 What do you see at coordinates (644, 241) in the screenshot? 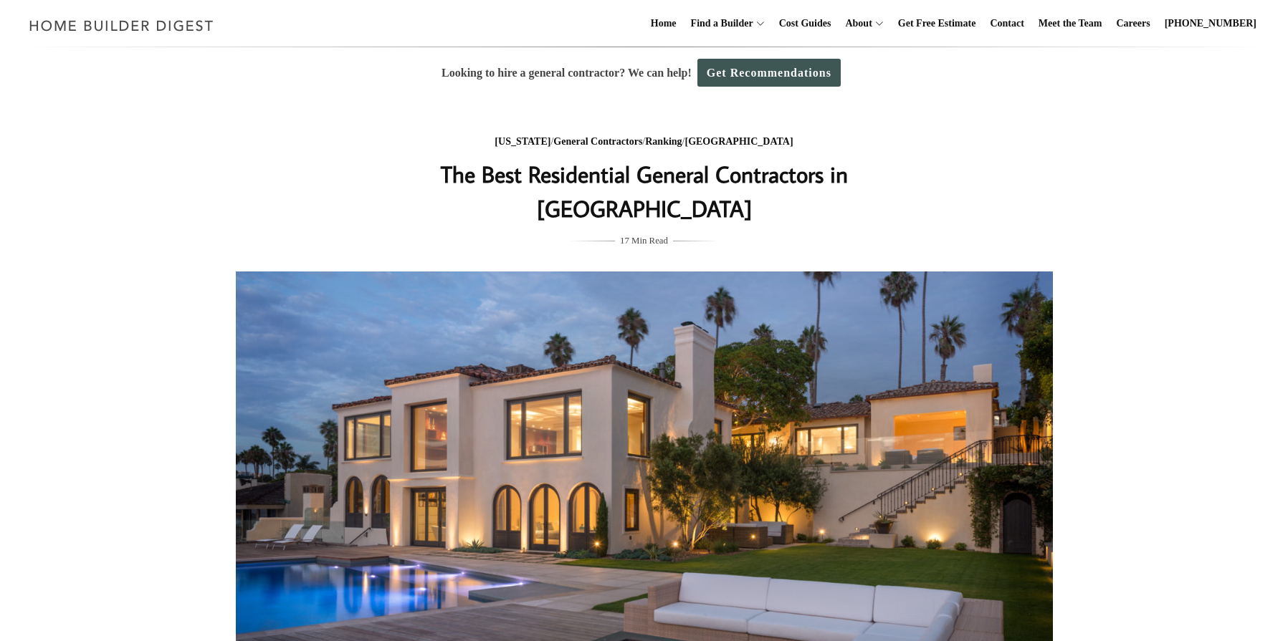
I see `span: 17 Min Read` at bounding box center [644, 241].